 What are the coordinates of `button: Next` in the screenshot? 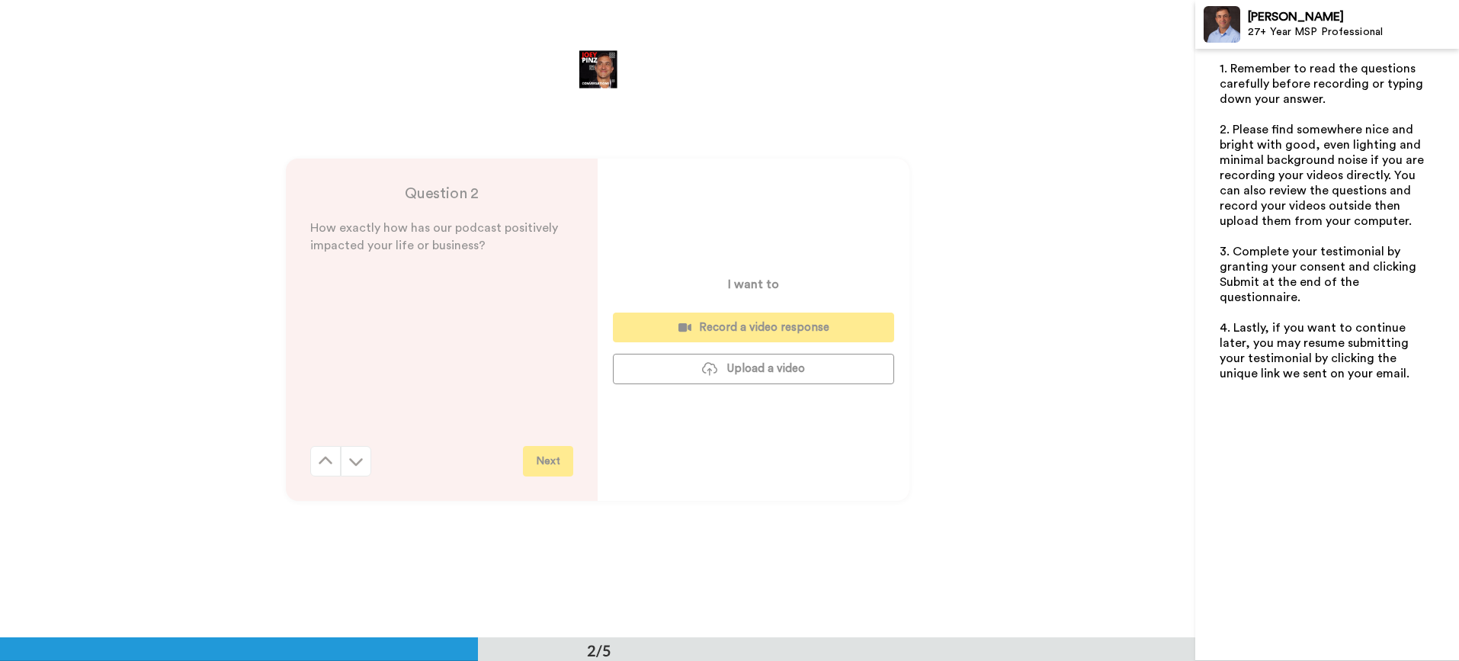 It's located at (548, 461).